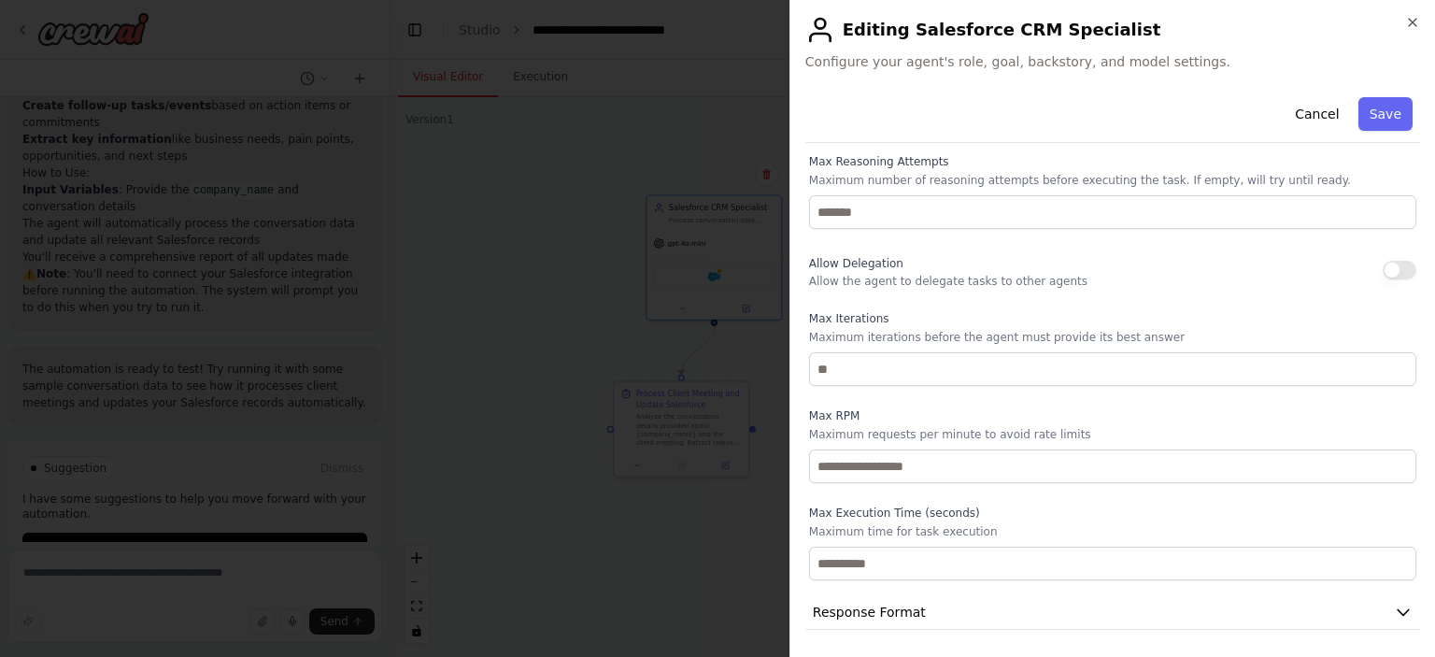 The width and height of the screenshot is (1435, 657). Describe the element at coordinates (1113, 180) in the screenshot. I see `p: Maximum number of reasoning attempts before executing the task. If empty, will try until ready.` at that location.